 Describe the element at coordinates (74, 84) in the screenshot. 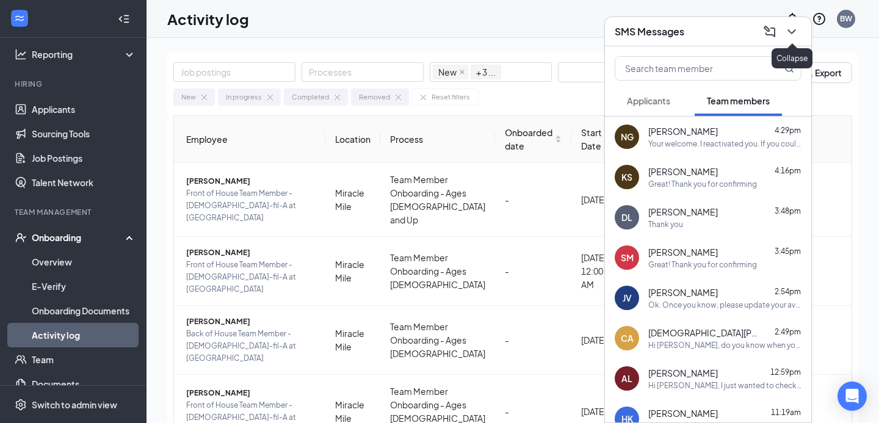

I see `div: Hiring` at that location.